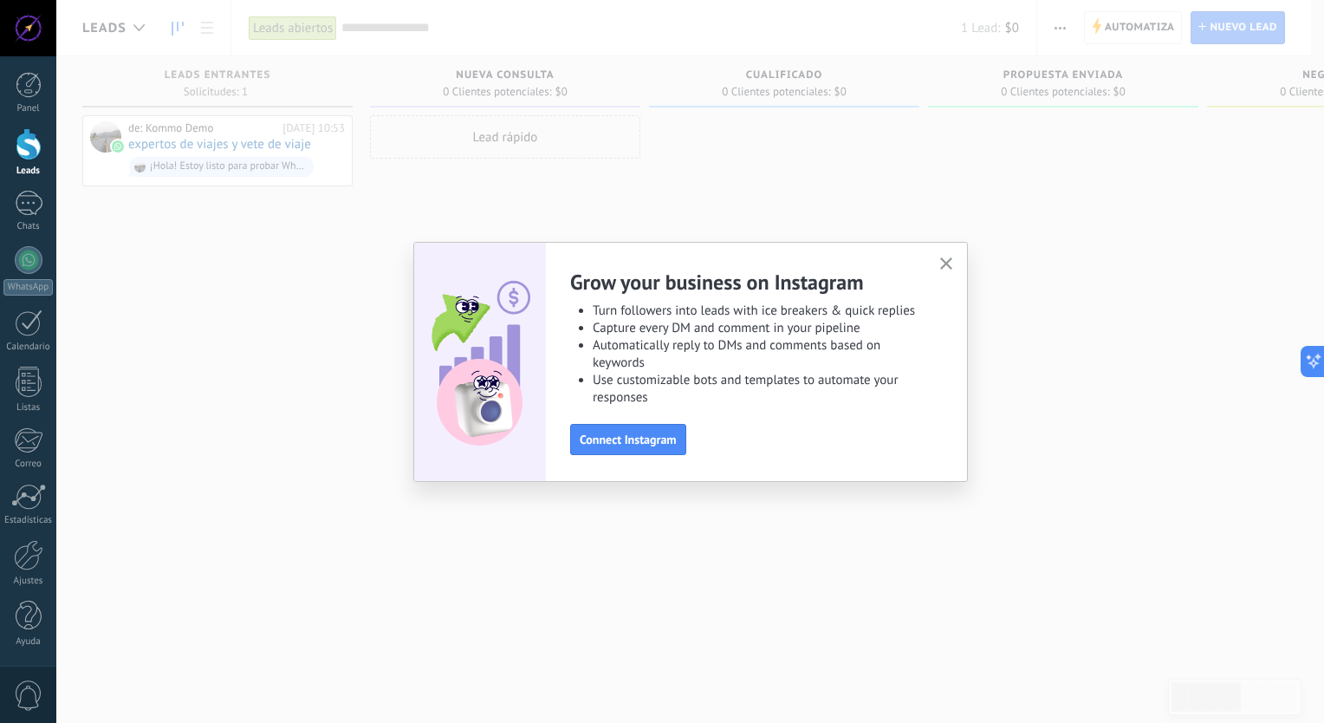 The width and height of the screenshot is (1324, 723). What do you see at coordinates (744, 282) in the screenshot?
I see `h2: Grow your business on Instagram` at bounding box center [744, 282].